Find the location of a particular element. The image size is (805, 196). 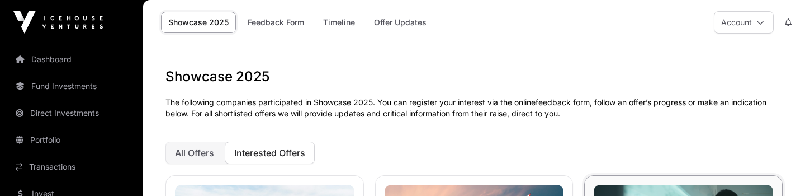

a: Portfolio is located at coordinates (72, 140).